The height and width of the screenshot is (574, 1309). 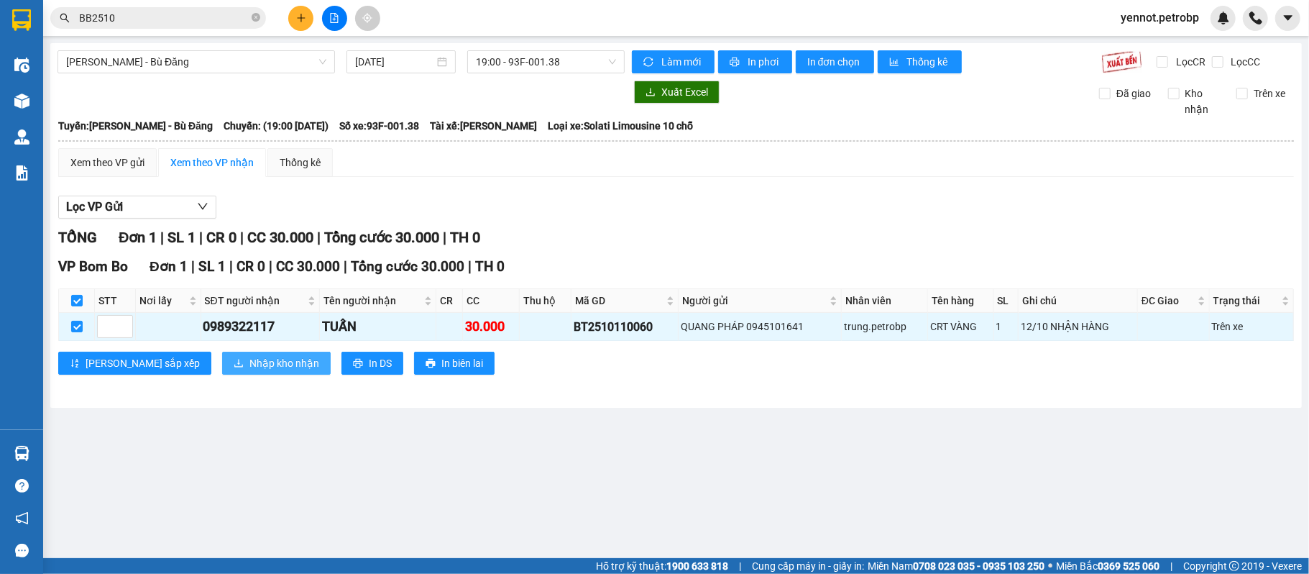 What do you see at coordinates (919, 62) in the screenshot?
I see `button: bar-chartThống kê` at bounding box center [919, 62].